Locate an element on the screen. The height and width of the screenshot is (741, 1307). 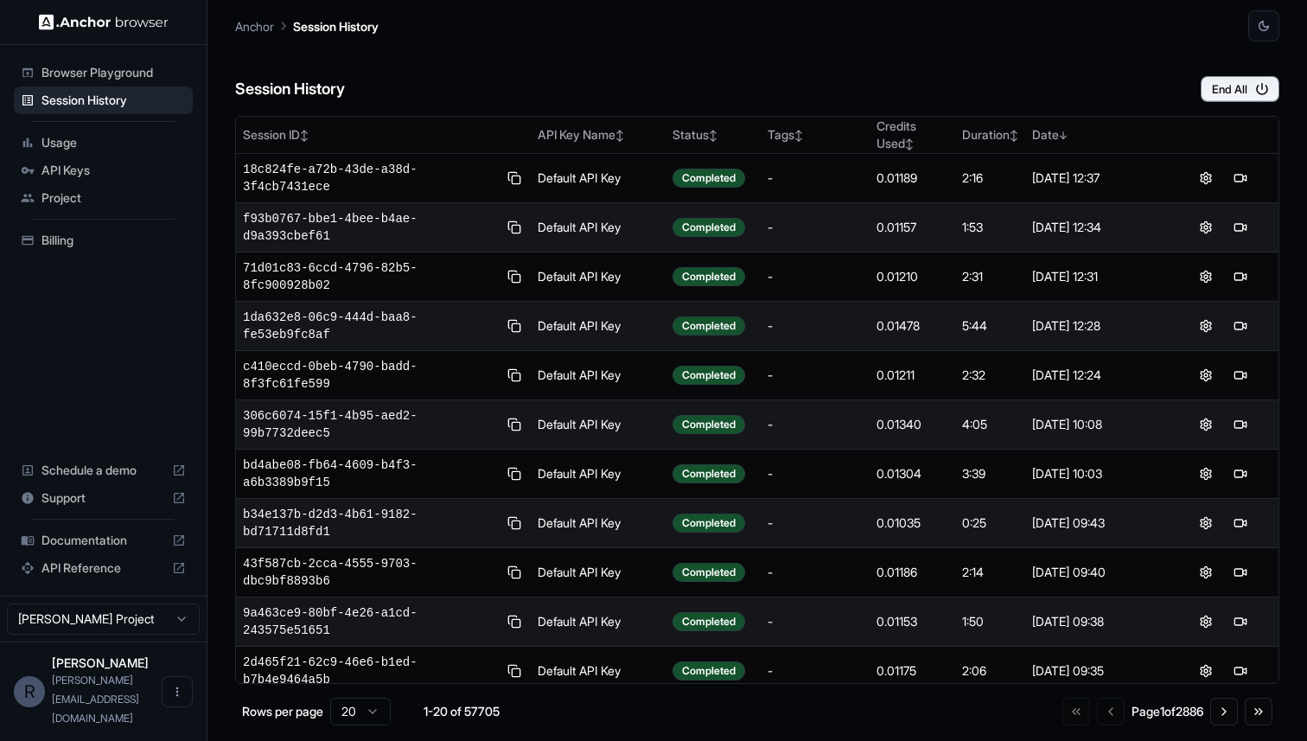
div: API Keys is located at coordinates (103, 170).